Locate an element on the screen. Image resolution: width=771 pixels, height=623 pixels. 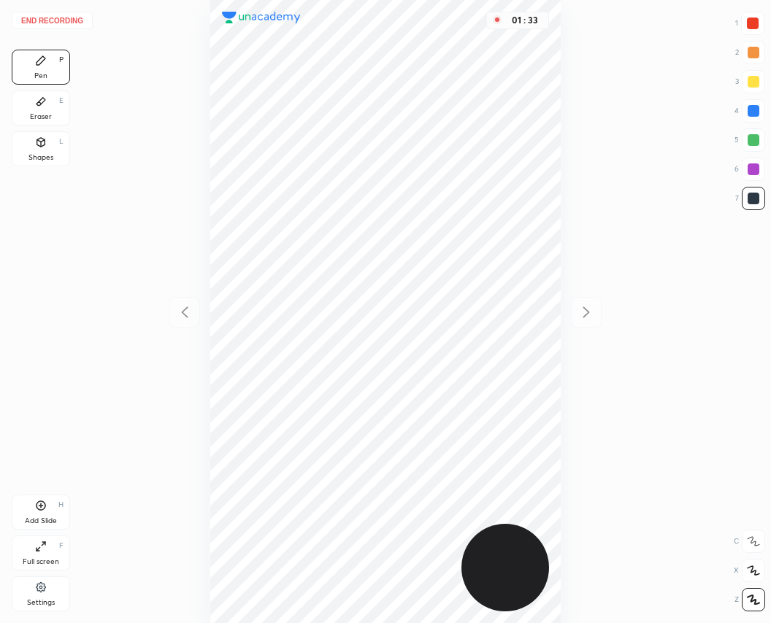
button: End recording is located at coordinates (52, 20).